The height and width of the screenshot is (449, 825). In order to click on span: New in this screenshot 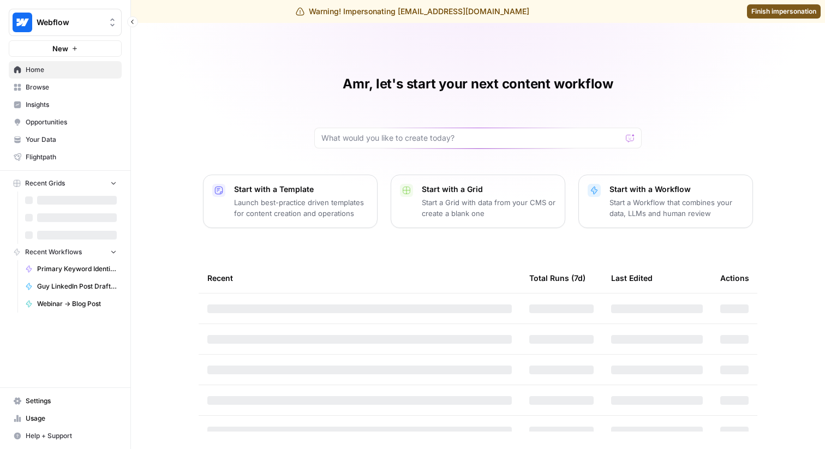, I will do `click(60, 49)`.